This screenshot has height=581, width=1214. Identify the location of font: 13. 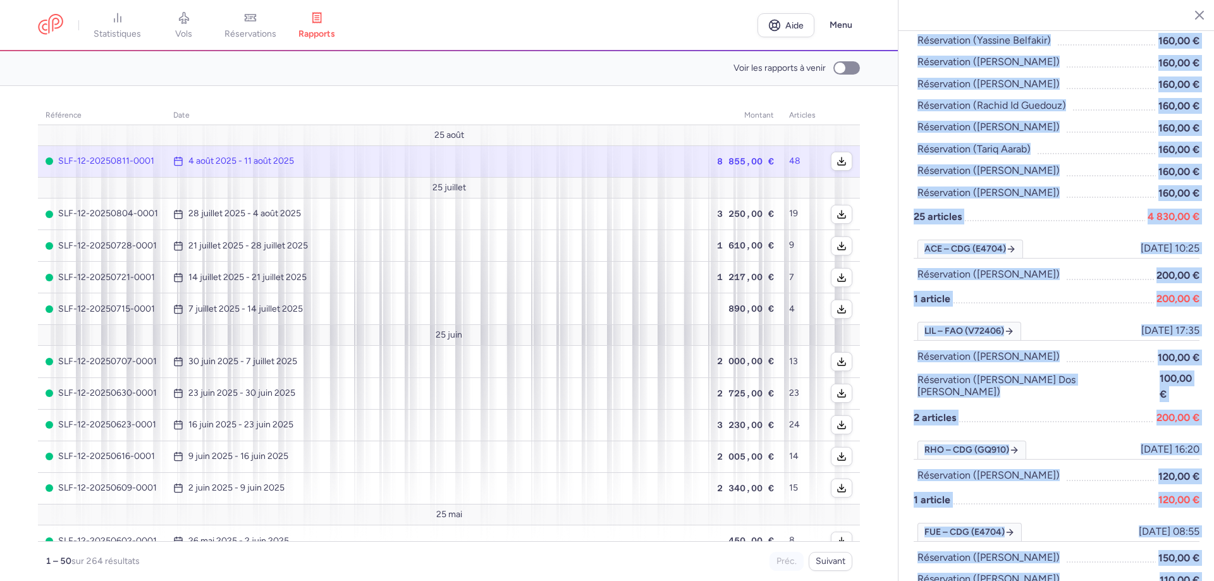
(793, 361).